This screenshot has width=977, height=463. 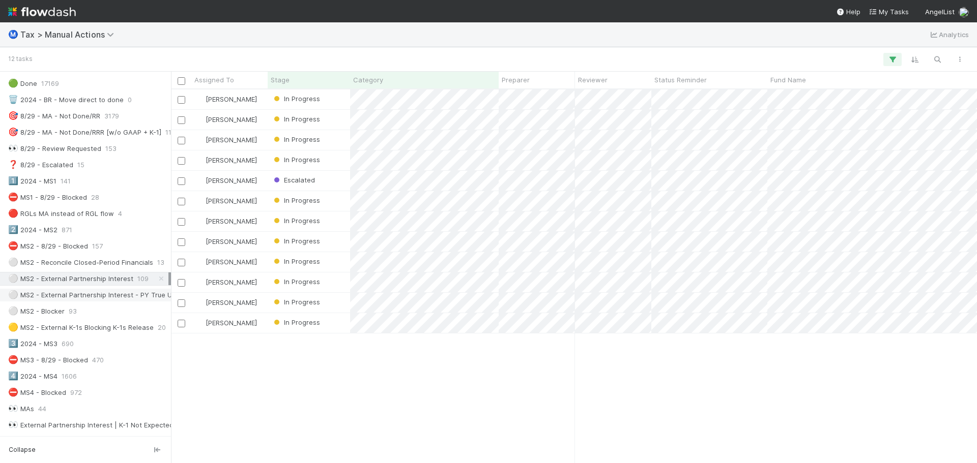 I want to click on span: 109, so click(x=143, y=279).